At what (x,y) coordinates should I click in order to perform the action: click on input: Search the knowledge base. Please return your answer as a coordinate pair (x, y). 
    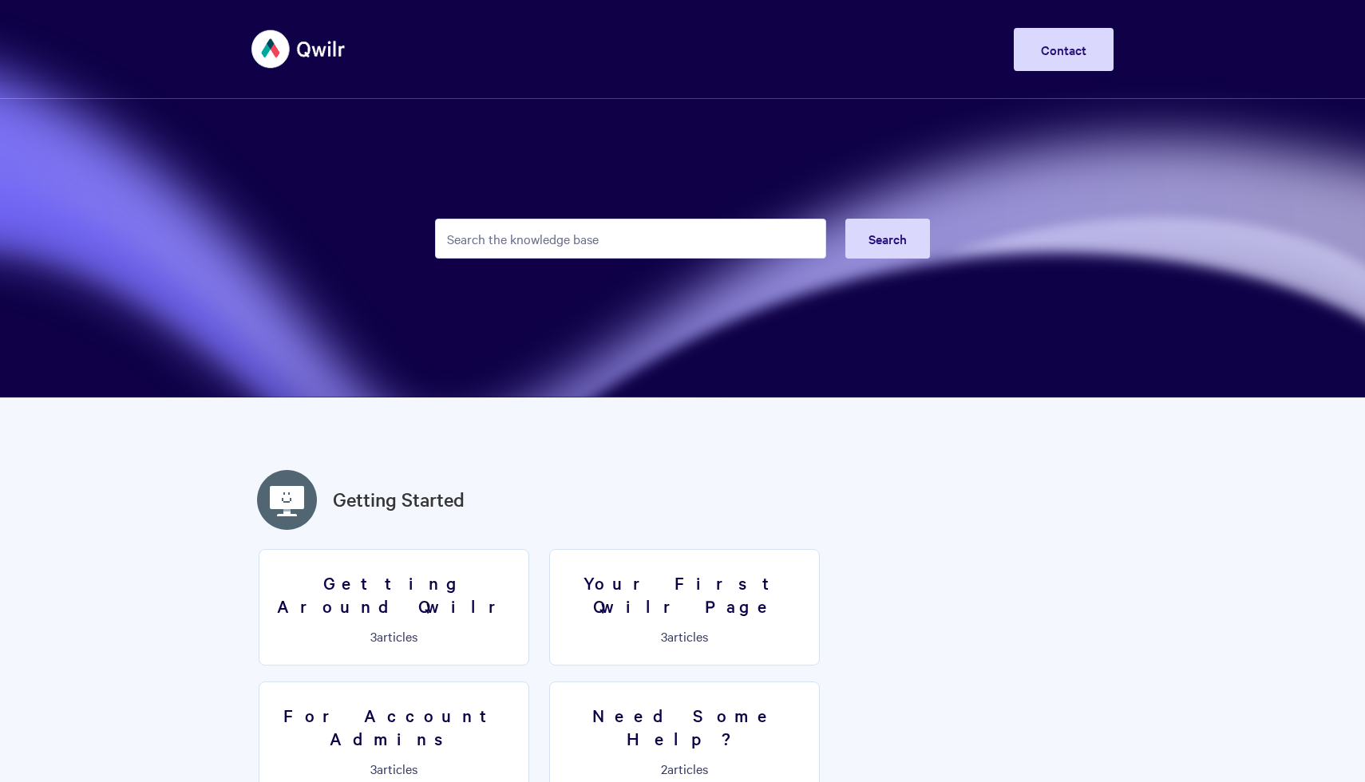
    Looking at the image, I should click on (630, 239).